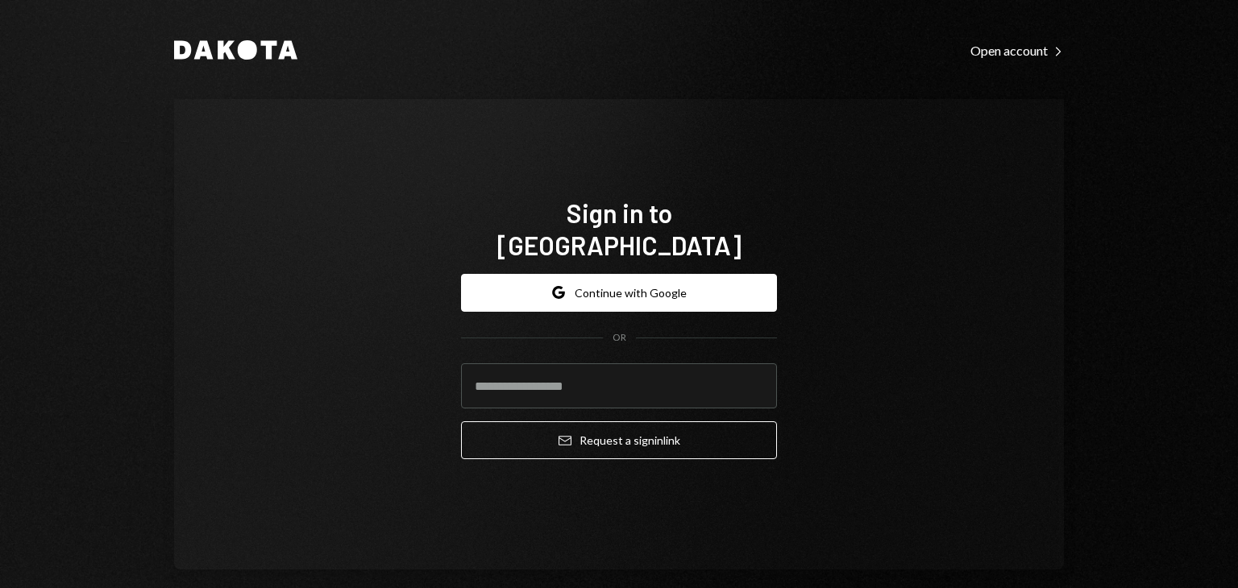 The width and height of the screenshot is (1238, 588). Describe the element at coordinates (1017, 50) in the screenshot. I see `a: Open account` at that location.